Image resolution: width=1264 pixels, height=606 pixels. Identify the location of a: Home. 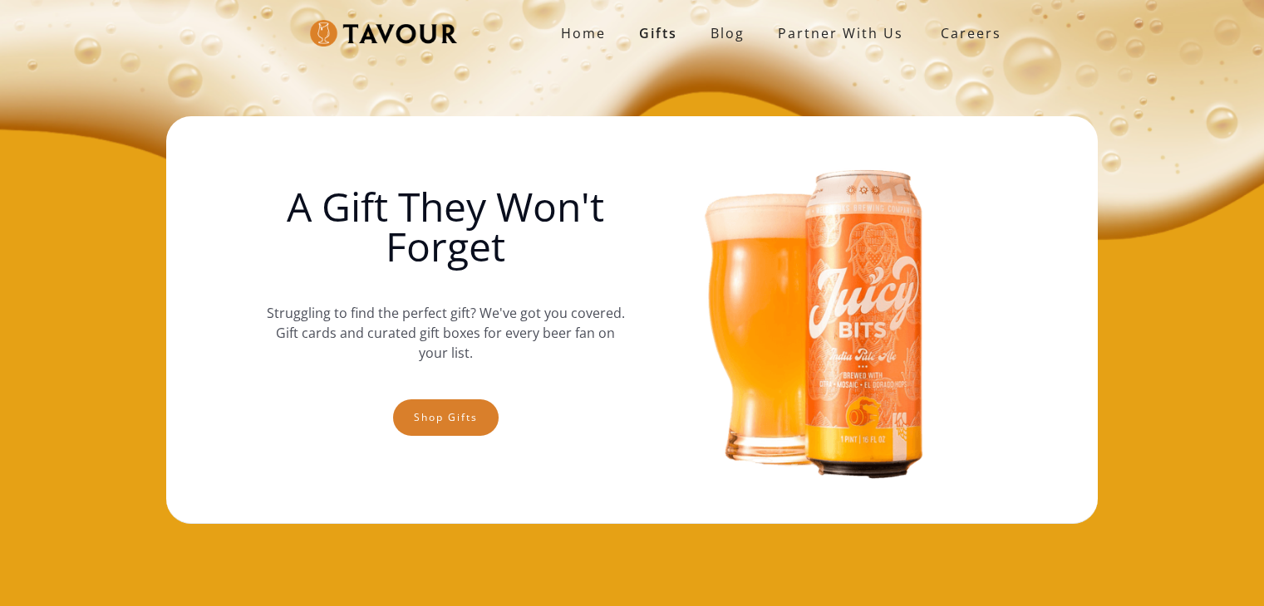
(583, 33).